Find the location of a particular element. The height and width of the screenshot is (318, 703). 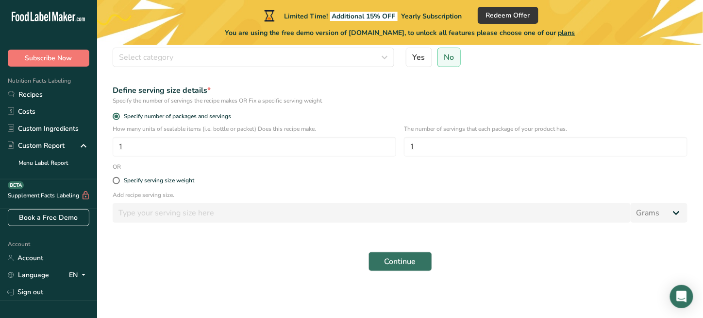

span: Select category is located at coordinates (146, 57).